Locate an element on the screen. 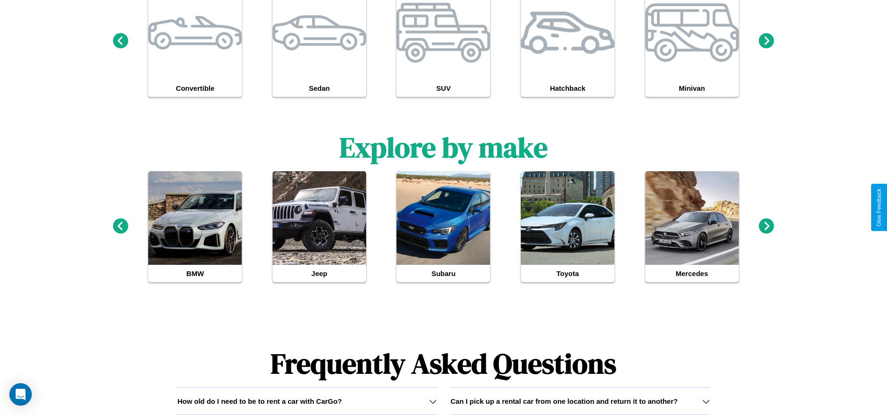 The image size is (887, 415). h1: Frequently Asked Questions is located at coordinates (443, 363).